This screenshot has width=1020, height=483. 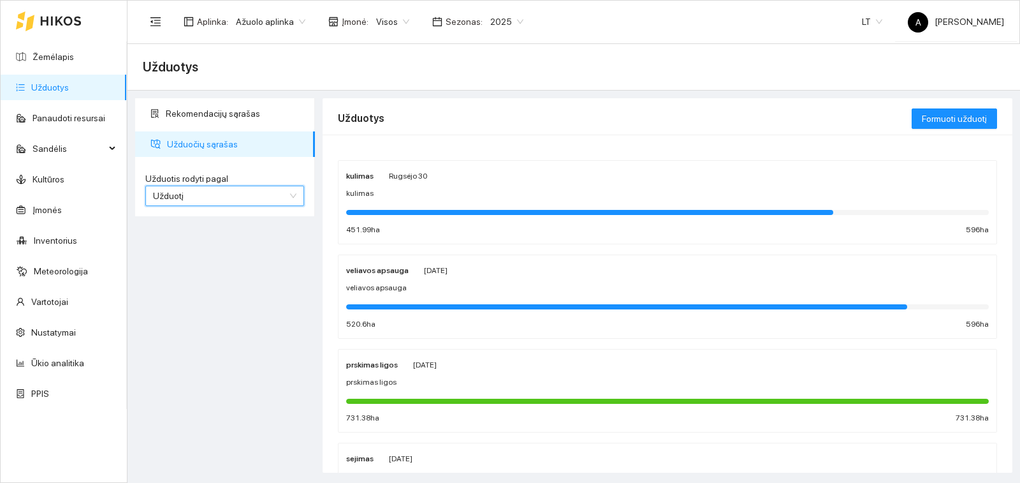 I want to click on strong: kulimas, so click(x=360, y=176).